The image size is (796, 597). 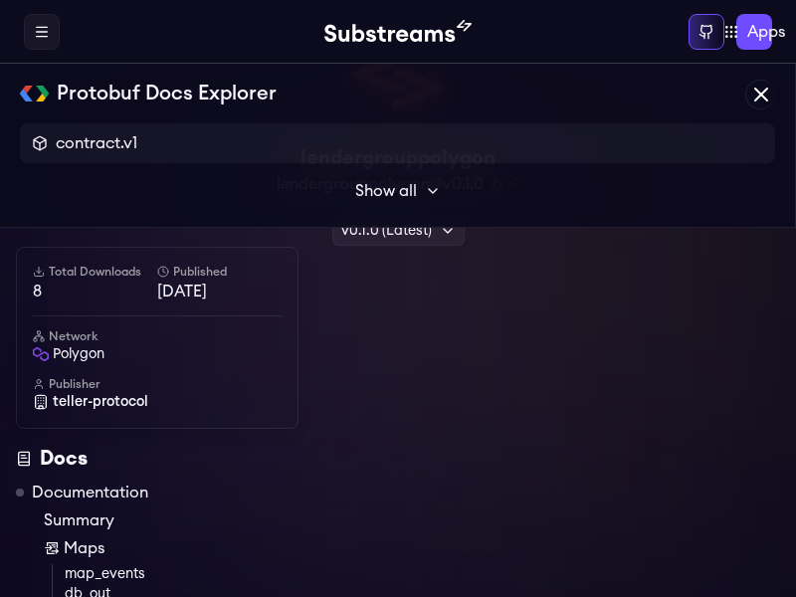 I want to click on img: Substream's logo, so click(x=398, y=32).